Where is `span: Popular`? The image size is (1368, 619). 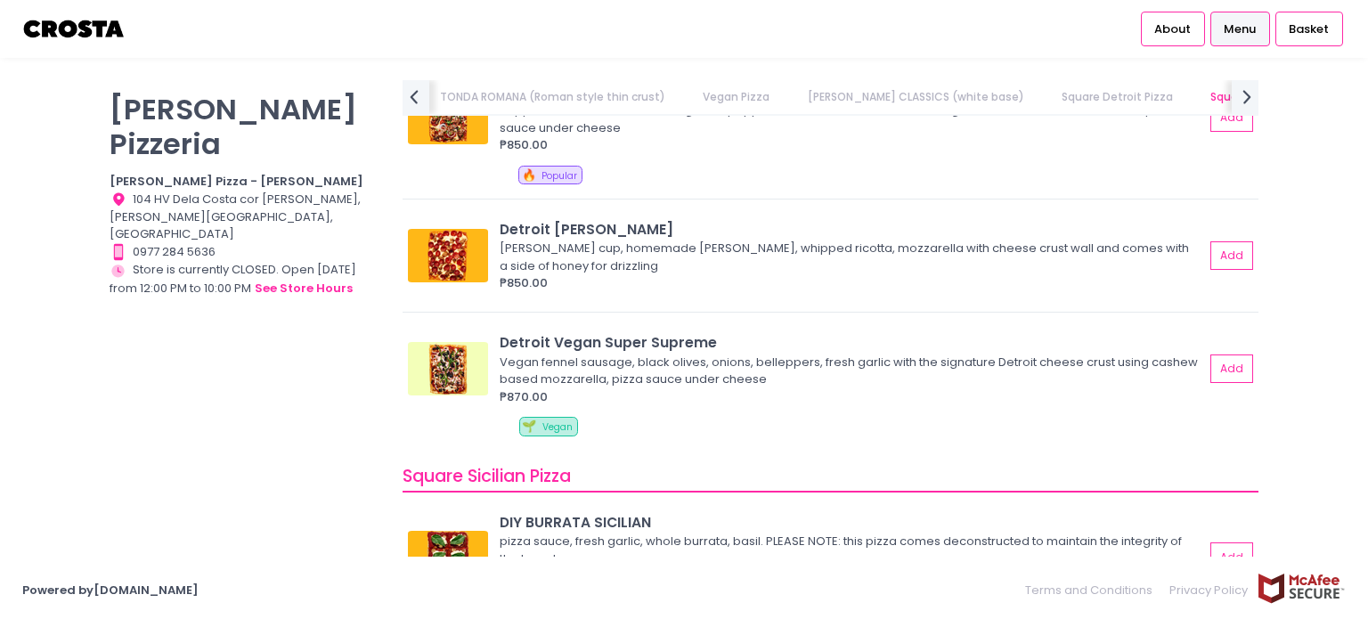
span: Popular is located at coordinates (559, 175).